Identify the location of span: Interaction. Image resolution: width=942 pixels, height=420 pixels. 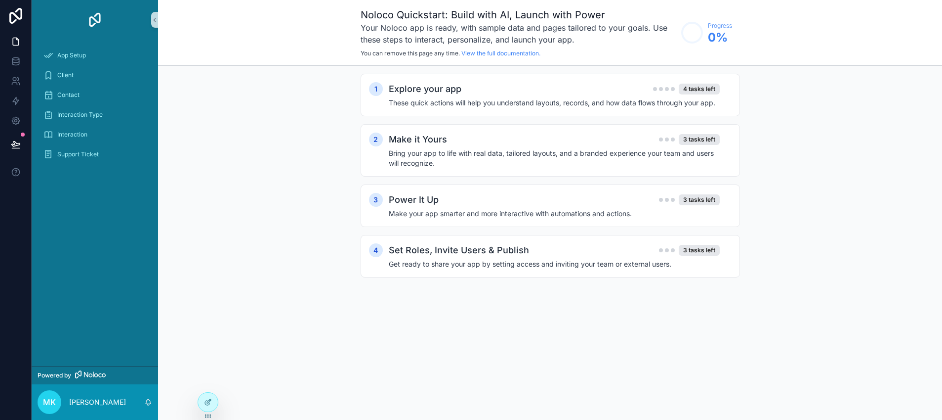
(72, 134).